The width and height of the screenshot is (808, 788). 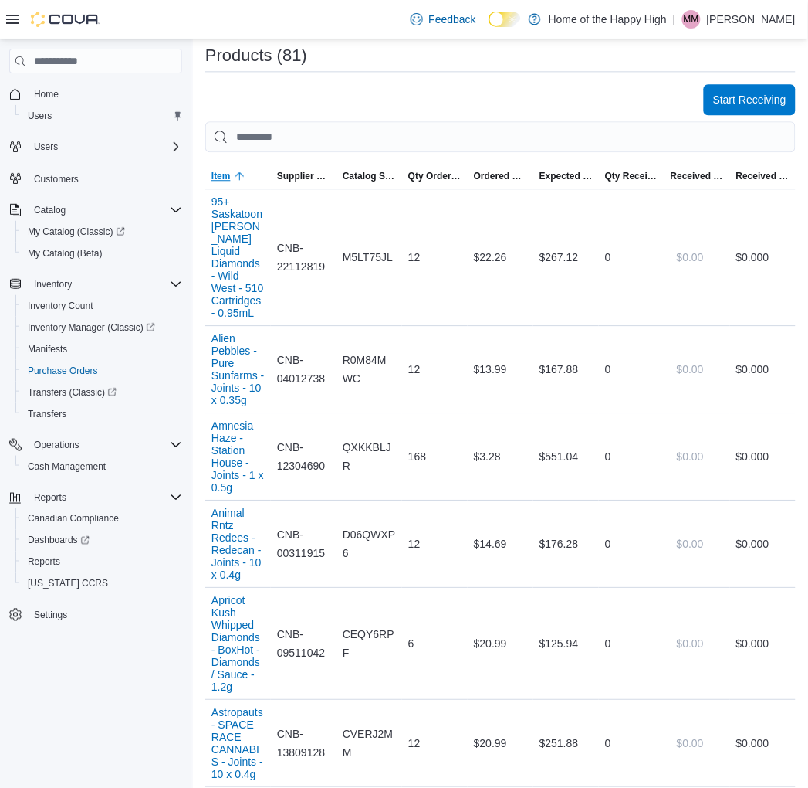 I want to click on span: Feedback, so click(x=452, y=19).